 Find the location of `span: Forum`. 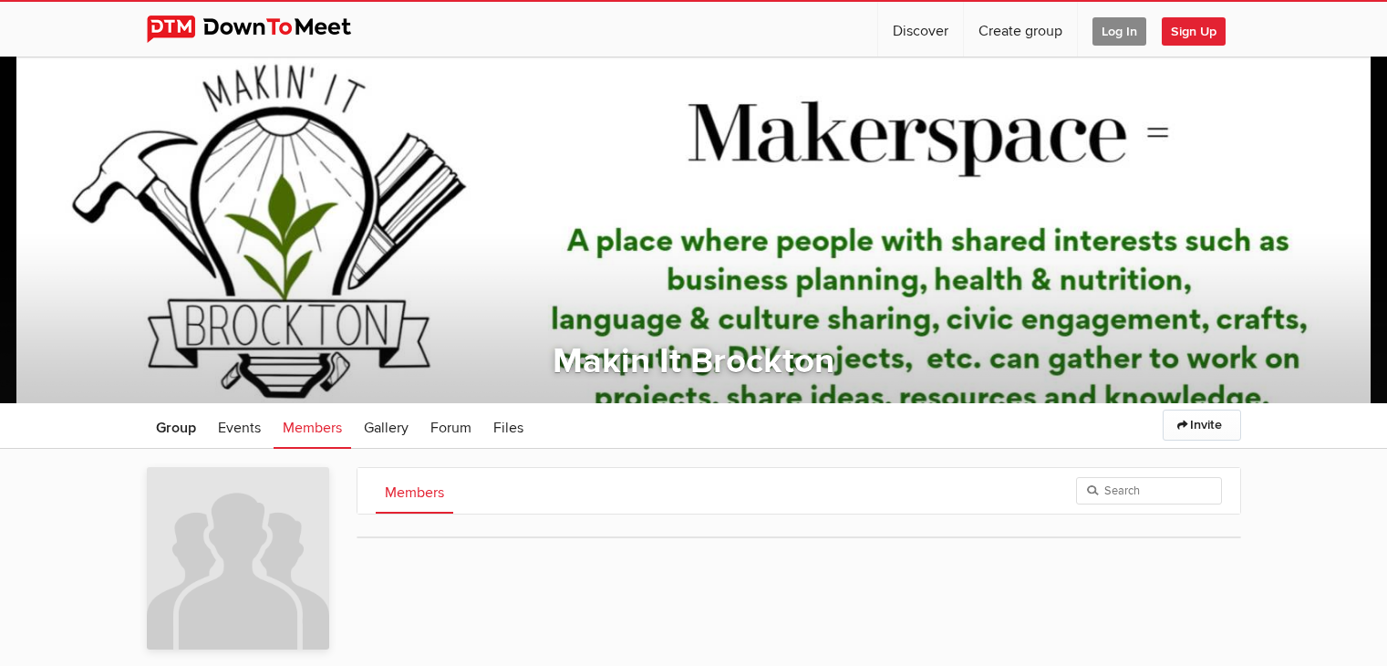

span: Forum is located at coordinates (450, 428).